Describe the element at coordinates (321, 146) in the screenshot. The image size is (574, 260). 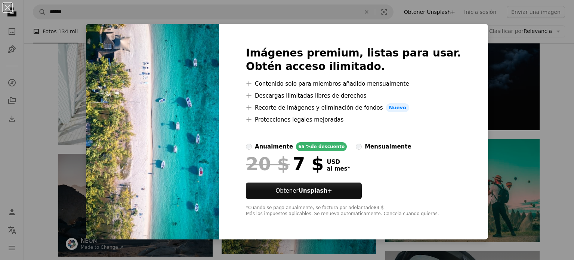
I see `div: 65 % de descuento` at that location.